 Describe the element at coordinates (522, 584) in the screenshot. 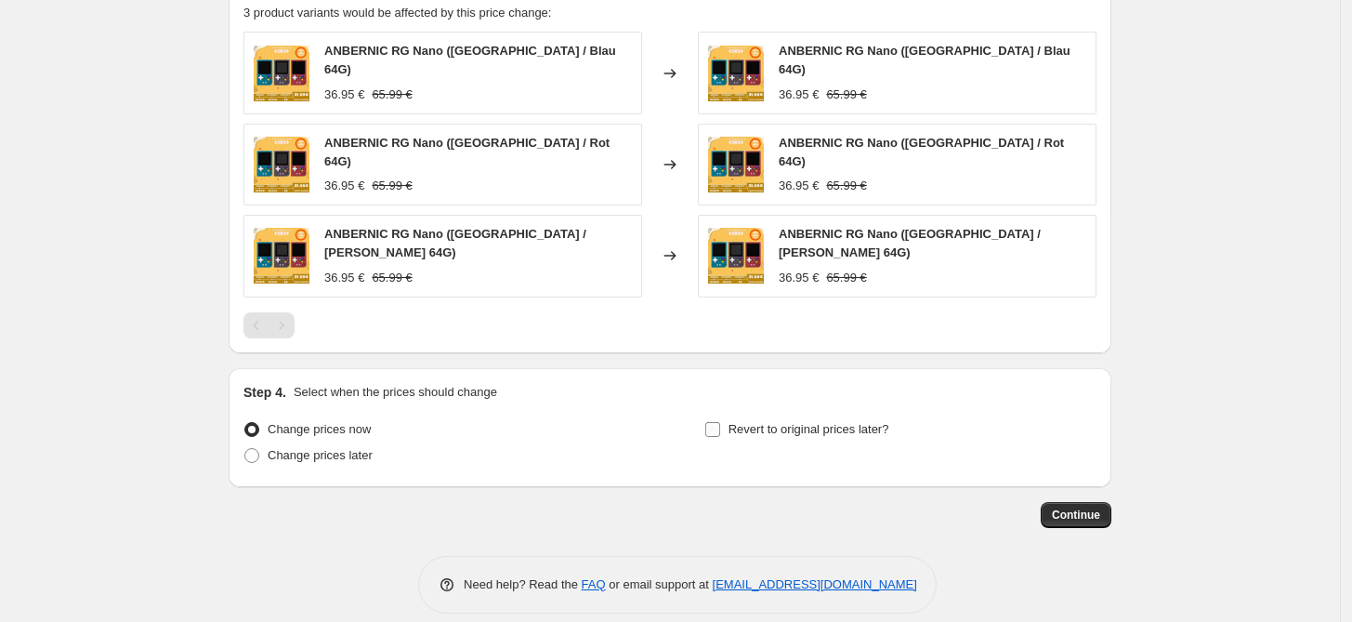

I see `span: Need help? Read the` at that location.